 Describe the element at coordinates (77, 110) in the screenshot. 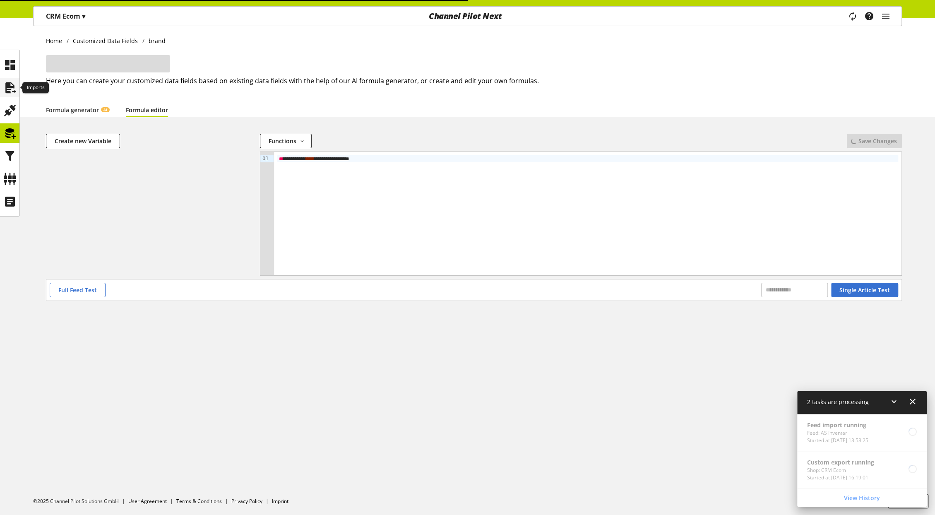

I see `a: Formula generatorAI` at that location.